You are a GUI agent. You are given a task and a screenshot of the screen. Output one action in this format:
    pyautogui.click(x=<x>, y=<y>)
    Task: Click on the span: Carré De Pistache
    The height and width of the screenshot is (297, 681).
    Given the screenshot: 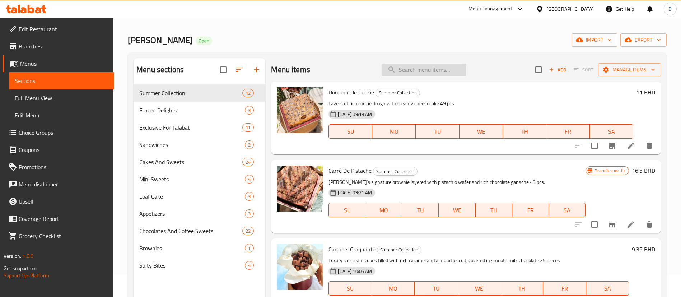 What is the action you would take?
    pyautogui.click(x=350, y=171)
    